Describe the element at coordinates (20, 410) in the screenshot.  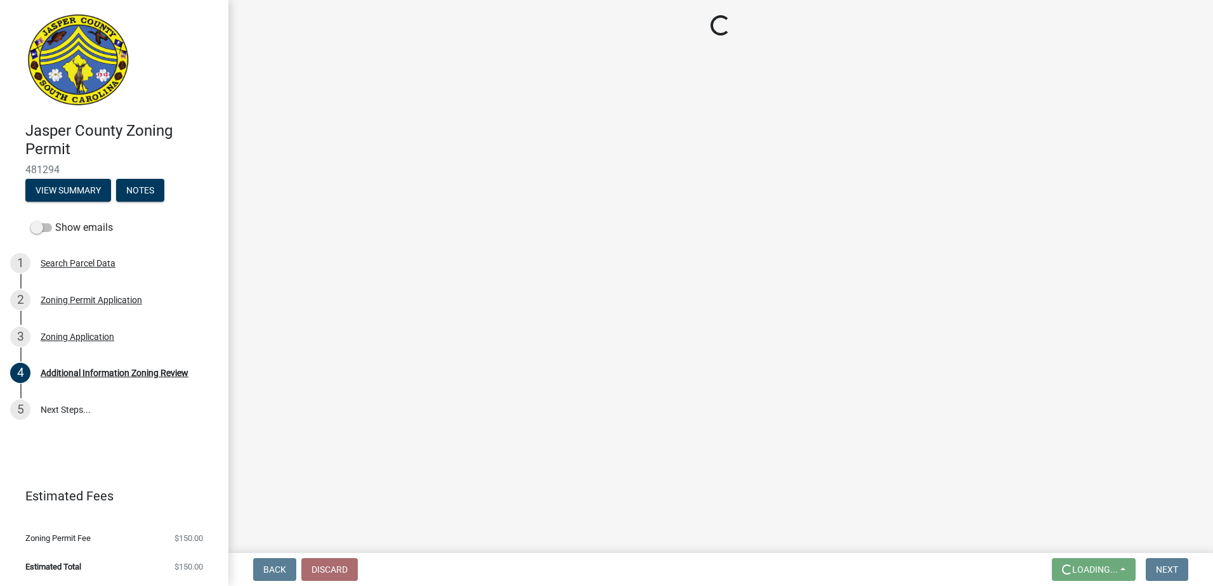
I see `div: 5` at that location.